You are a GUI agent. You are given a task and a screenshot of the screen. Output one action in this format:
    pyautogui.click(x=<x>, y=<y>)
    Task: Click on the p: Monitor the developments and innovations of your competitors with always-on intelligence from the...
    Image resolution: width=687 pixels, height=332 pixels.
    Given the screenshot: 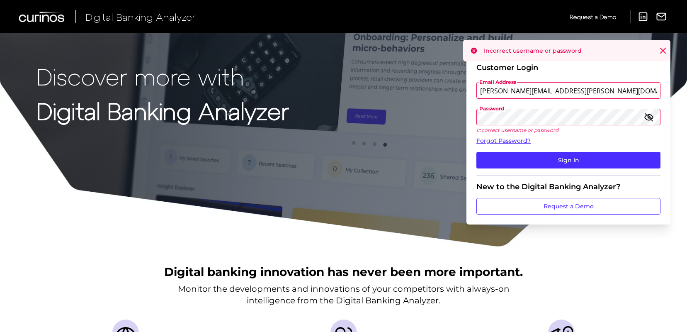 What is the action you would take?
    pyautogui.click(x=344, y=294)
    